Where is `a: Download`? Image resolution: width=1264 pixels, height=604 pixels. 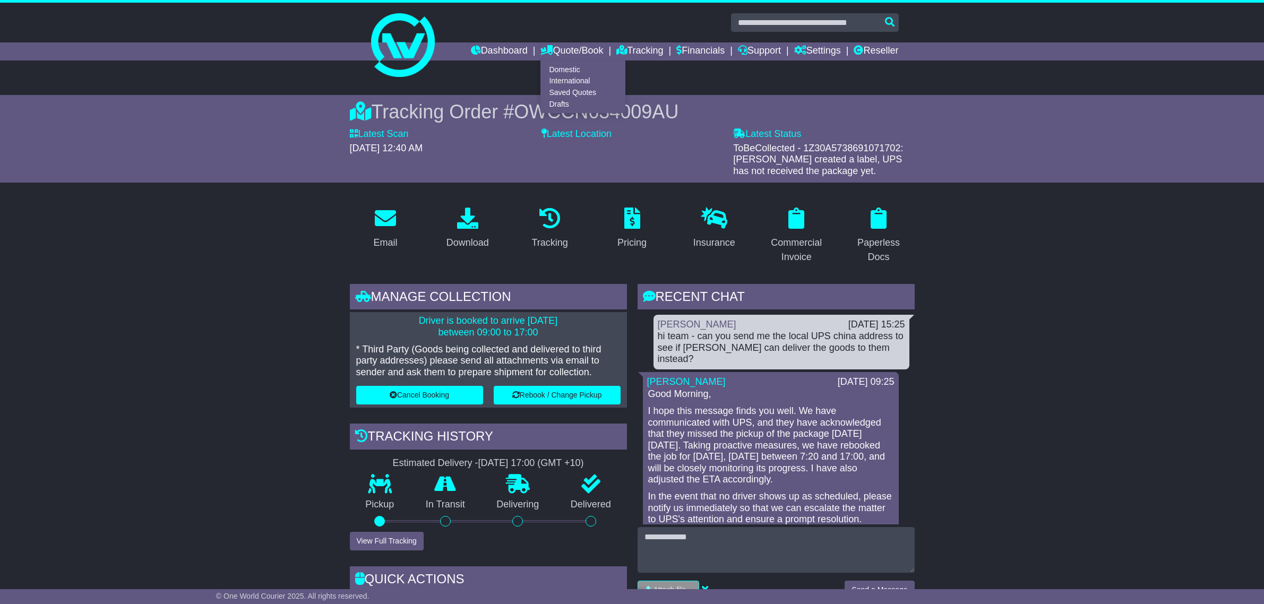 a: Download is located at coordinates (468, 229).